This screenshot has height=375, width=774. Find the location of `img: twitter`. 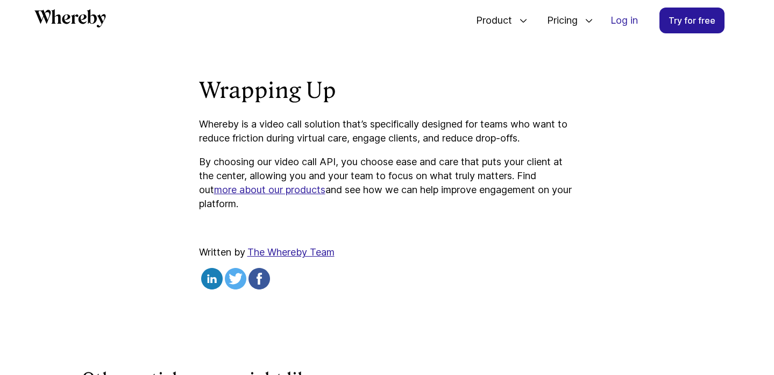

img: twitter is located at coordinates (236, 279).